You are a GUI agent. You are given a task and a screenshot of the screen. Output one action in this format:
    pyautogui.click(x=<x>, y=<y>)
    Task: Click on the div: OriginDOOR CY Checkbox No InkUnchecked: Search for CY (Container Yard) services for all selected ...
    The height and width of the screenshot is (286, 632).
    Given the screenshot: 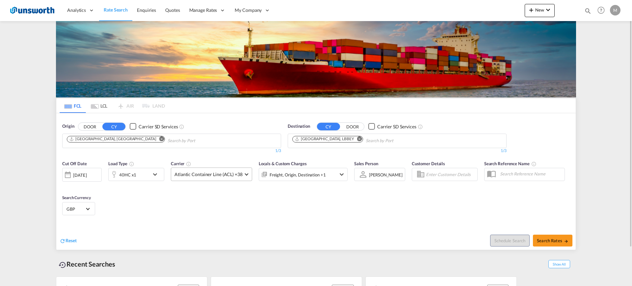 What is the action you would take?
    pyautogui.click(x=316, y=181)
    